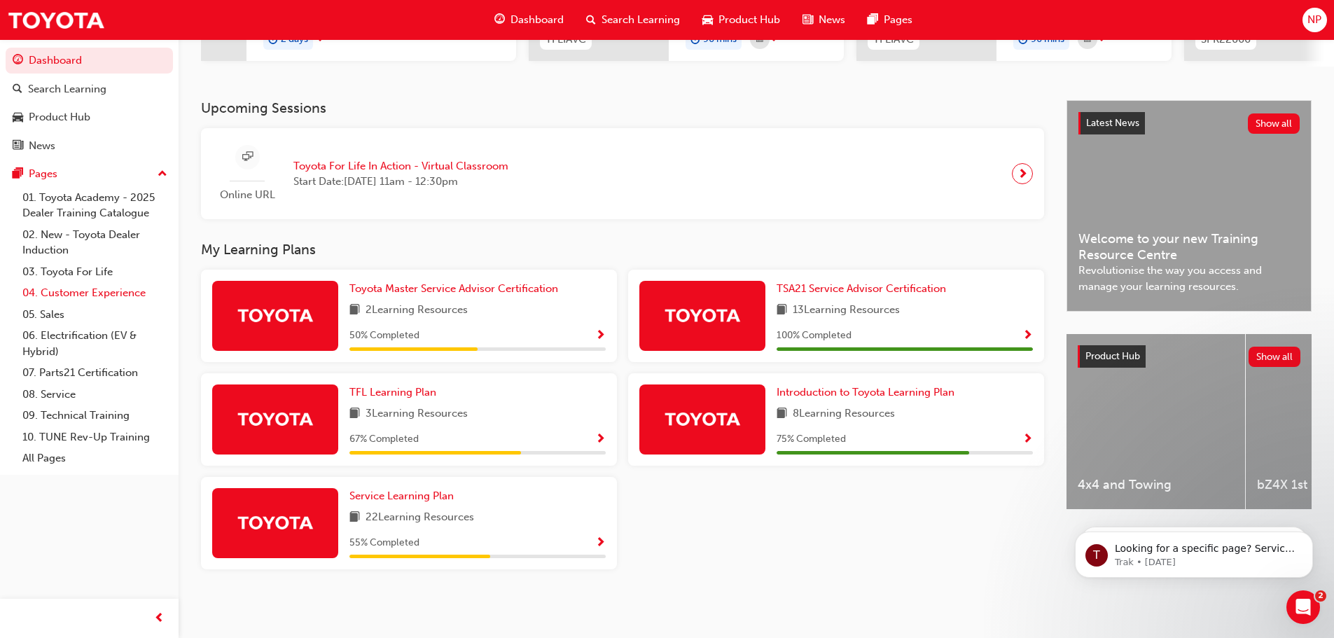 The width and height of the screenshot is (1334, 638). I want to click on a: Product Hub, so click(89, 117).